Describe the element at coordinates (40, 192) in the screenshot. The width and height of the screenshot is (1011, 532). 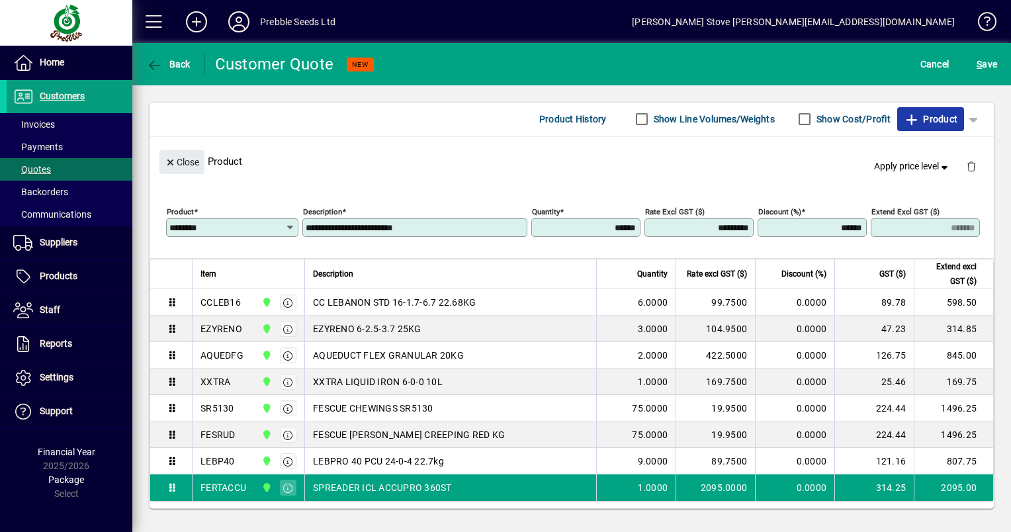
I see `span: Backorders` at that location.